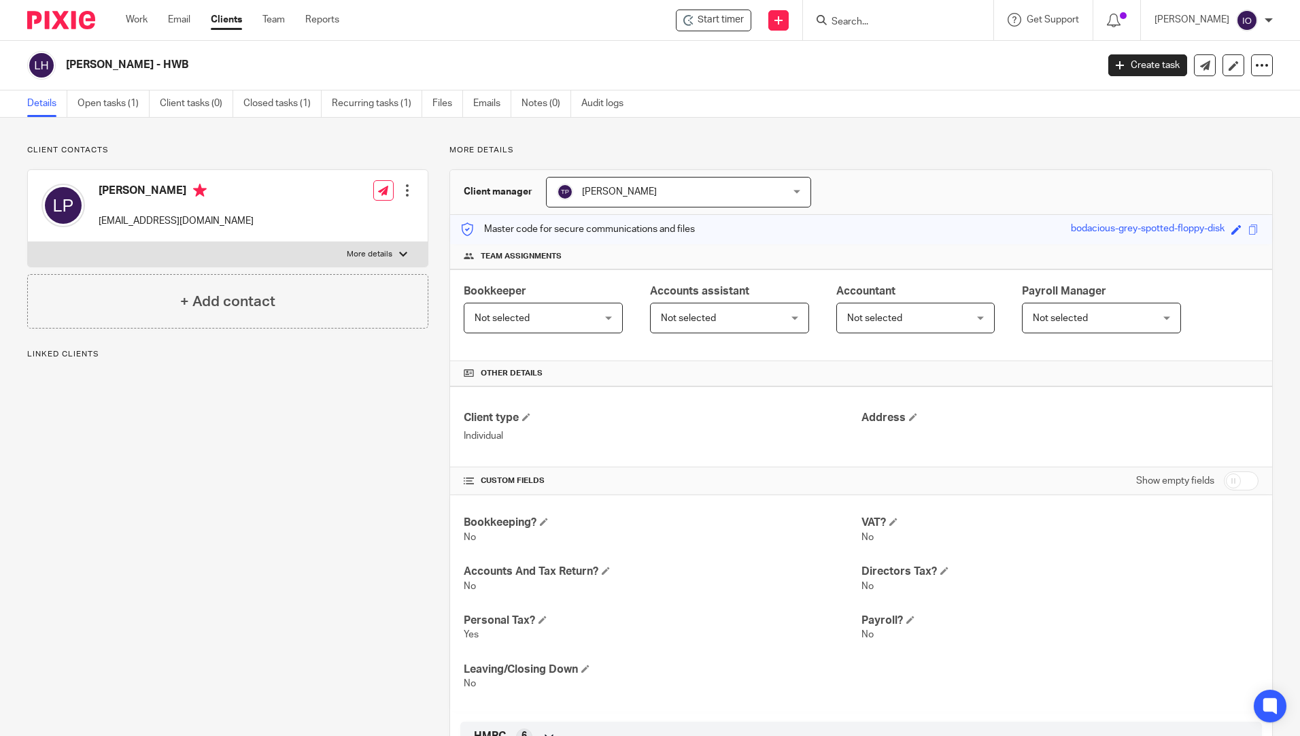 The image size is (1300, 736). What do you see at coordinates (228, 301) in the screenshot?
I see `h4: + Add contact` at bounding box center [228, 301].